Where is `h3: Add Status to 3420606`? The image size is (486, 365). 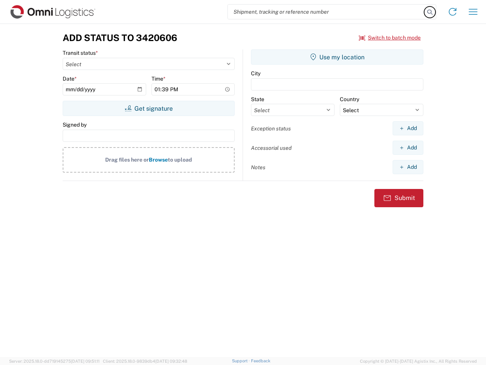
h3: Add Status to 3420606 is located at coordinates (120, 38).